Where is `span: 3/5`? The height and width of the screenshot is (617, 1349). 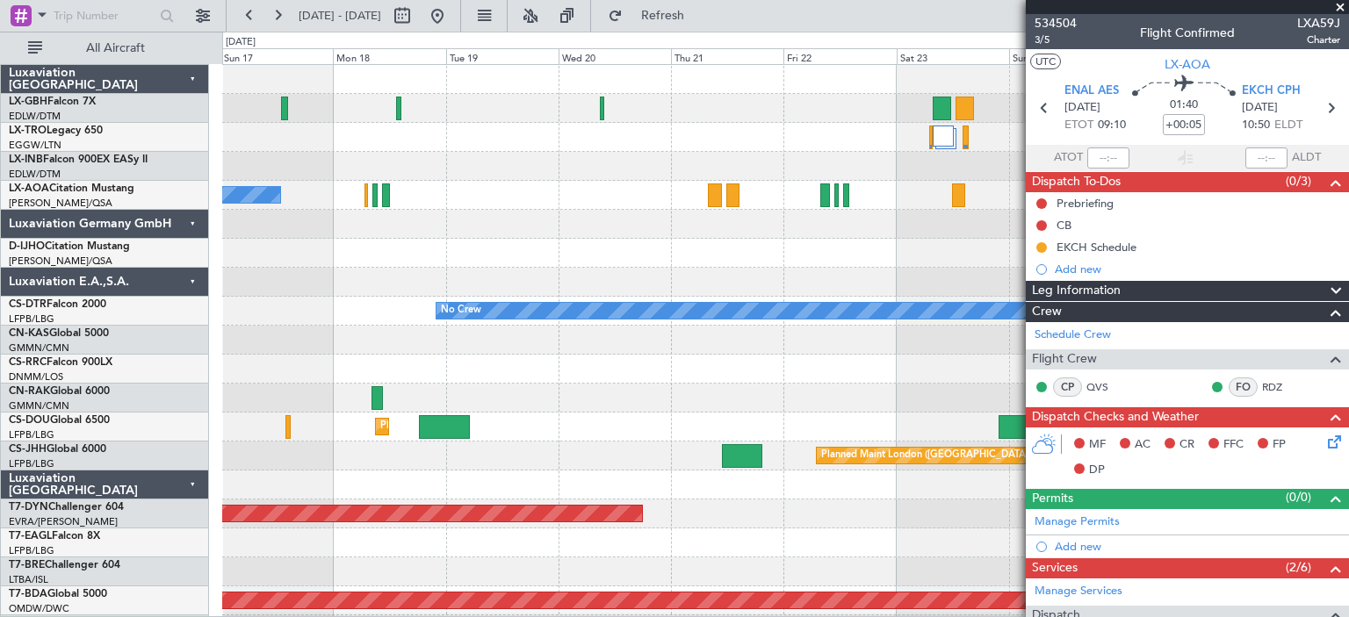 span: 3/5 is located at coordinates (1056, 40).